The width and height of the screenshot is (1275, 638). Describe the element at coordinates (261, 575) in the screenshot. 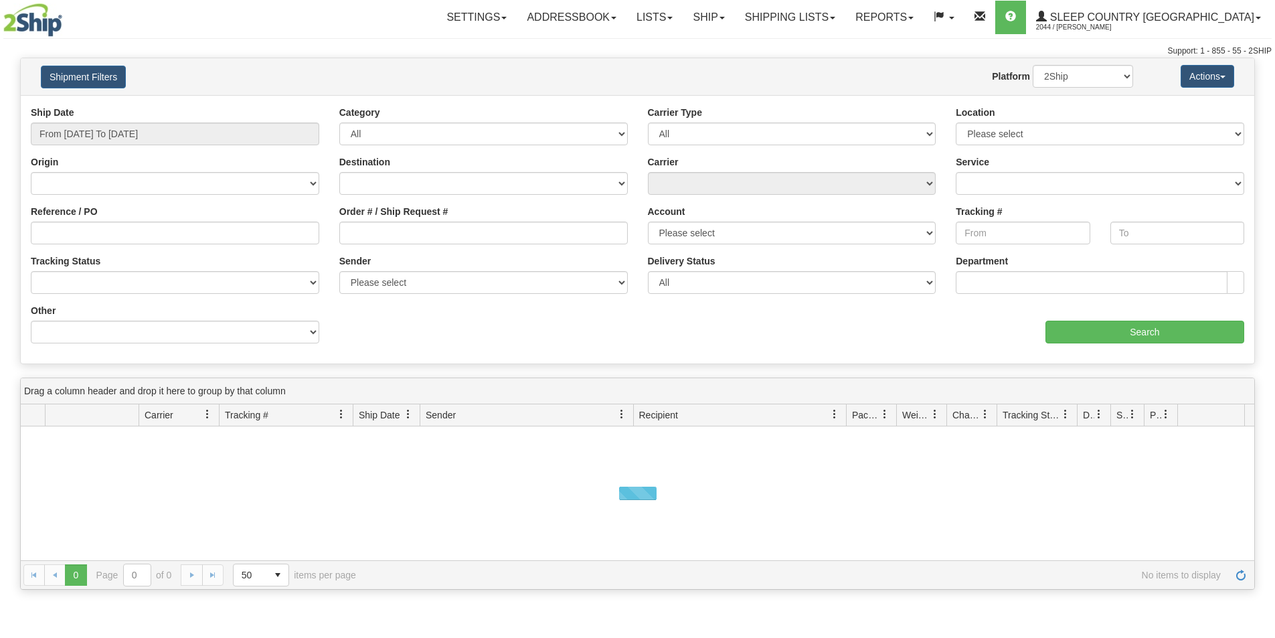

I see `span: Page sizes drop down` at that location.